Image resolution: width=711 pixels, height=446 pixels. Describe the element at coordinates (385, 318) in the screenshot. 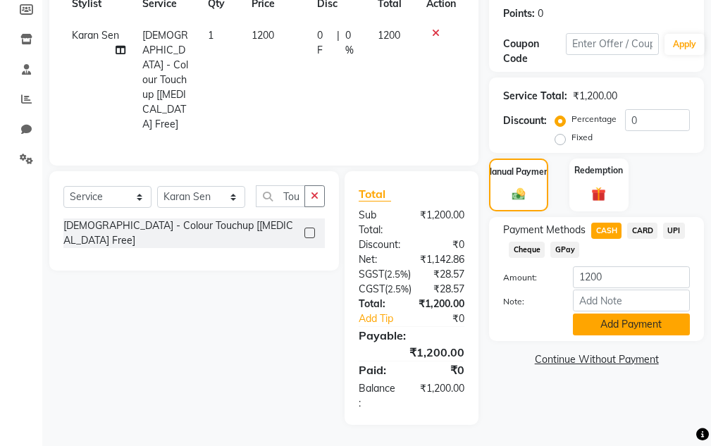

I see `a: Add Tip` at that location.